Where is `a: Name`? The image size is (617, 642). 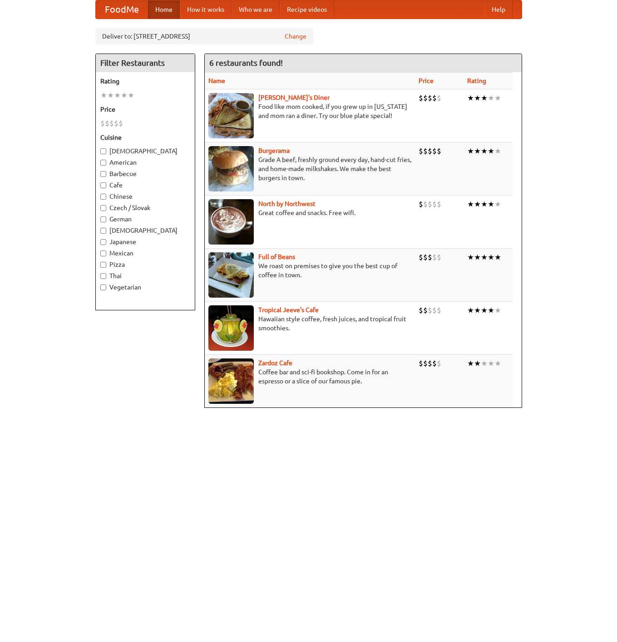
a: Name is located at coordinates (217, 81).